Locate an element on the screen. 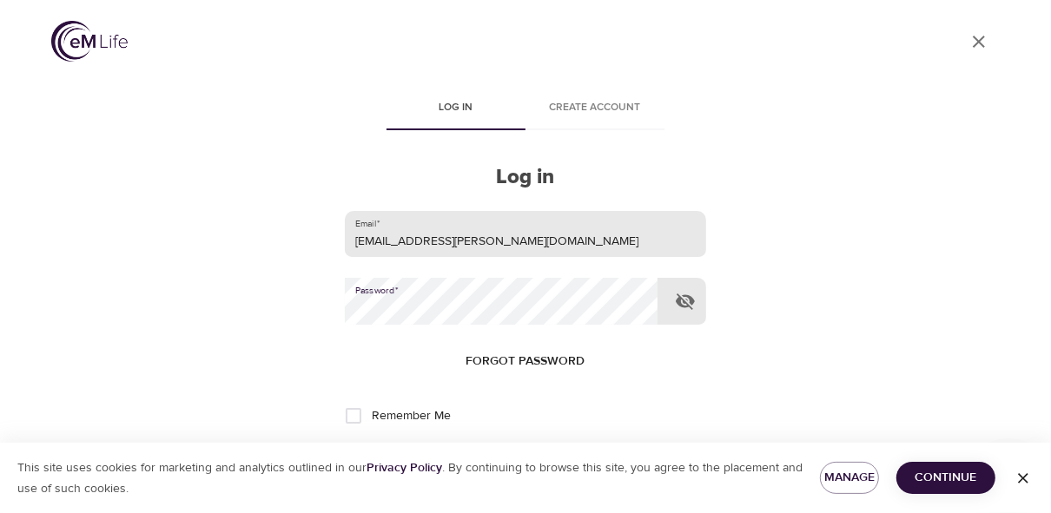 The image size is (1051, 513). span: Remember Me is located at coordinates (411, 416).